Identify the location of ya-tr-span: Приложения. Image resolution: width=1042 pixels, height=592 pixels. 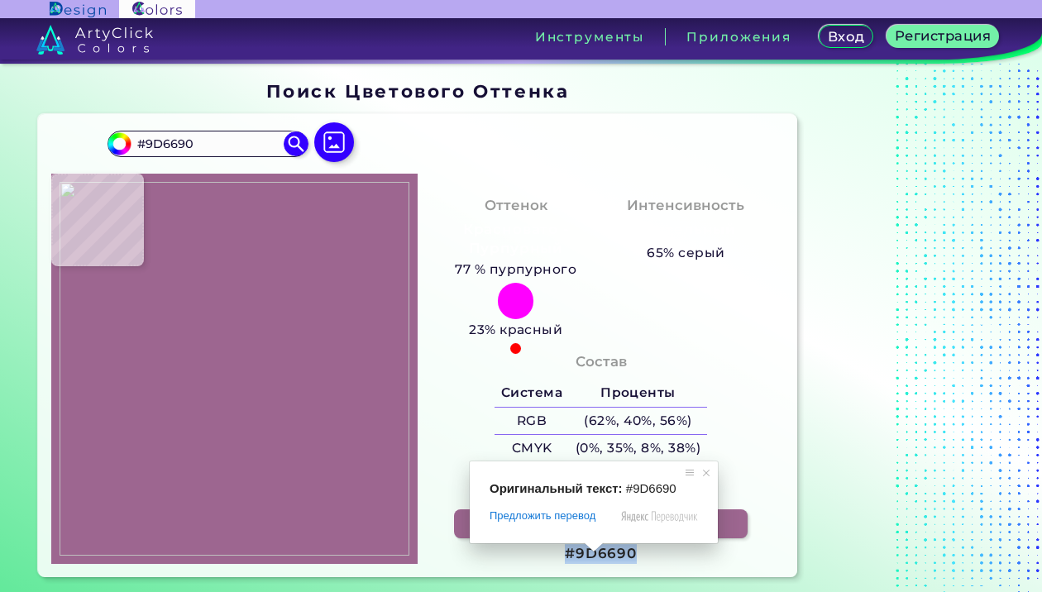
(738, 36).